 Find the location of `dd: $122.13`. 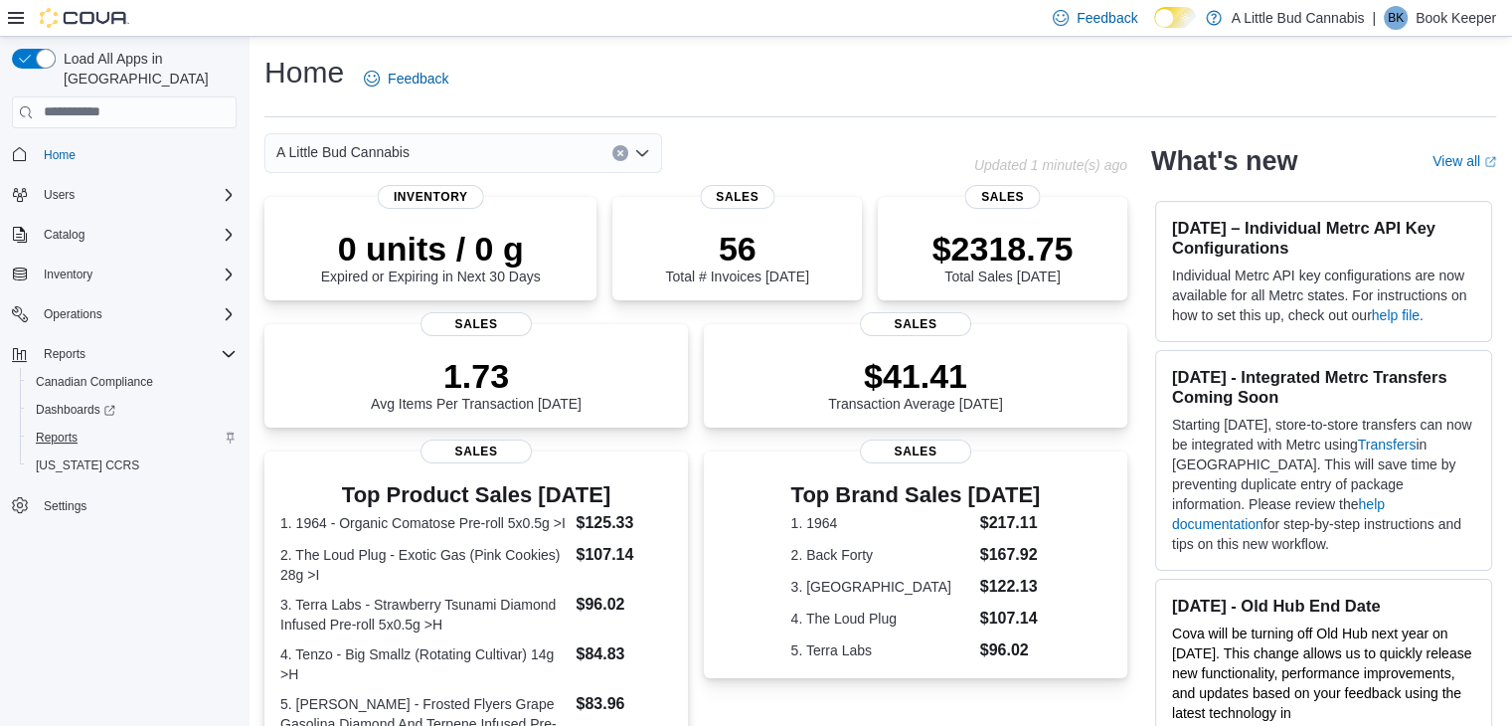

dd: $122.13 is located at coordinates (1010, 586).